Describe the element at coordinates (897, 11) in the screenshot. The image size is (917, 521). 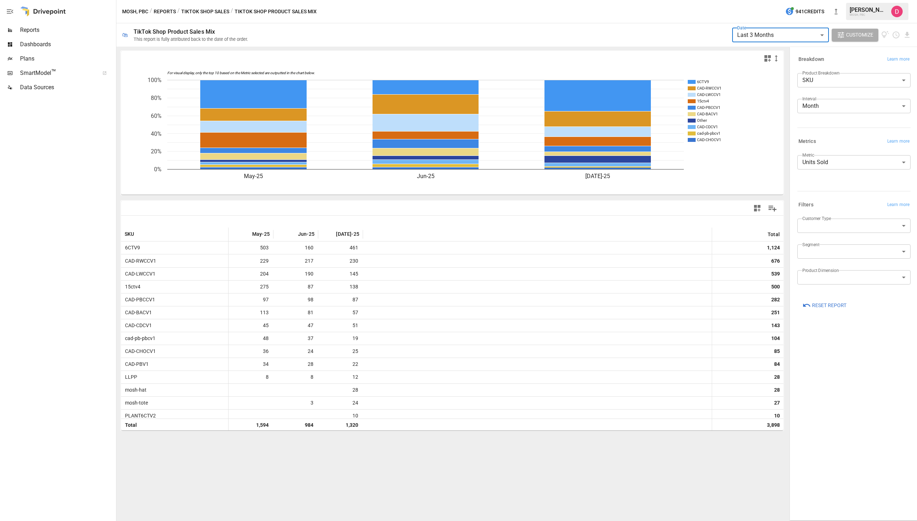
I see `img: Andrew Horton` at that location.